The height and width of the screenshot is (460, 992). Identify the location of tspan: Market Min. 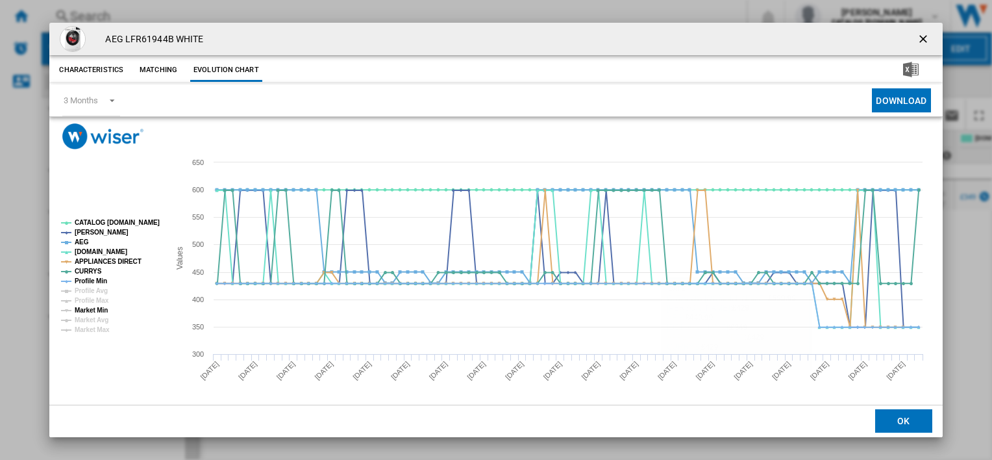
(91, 310).